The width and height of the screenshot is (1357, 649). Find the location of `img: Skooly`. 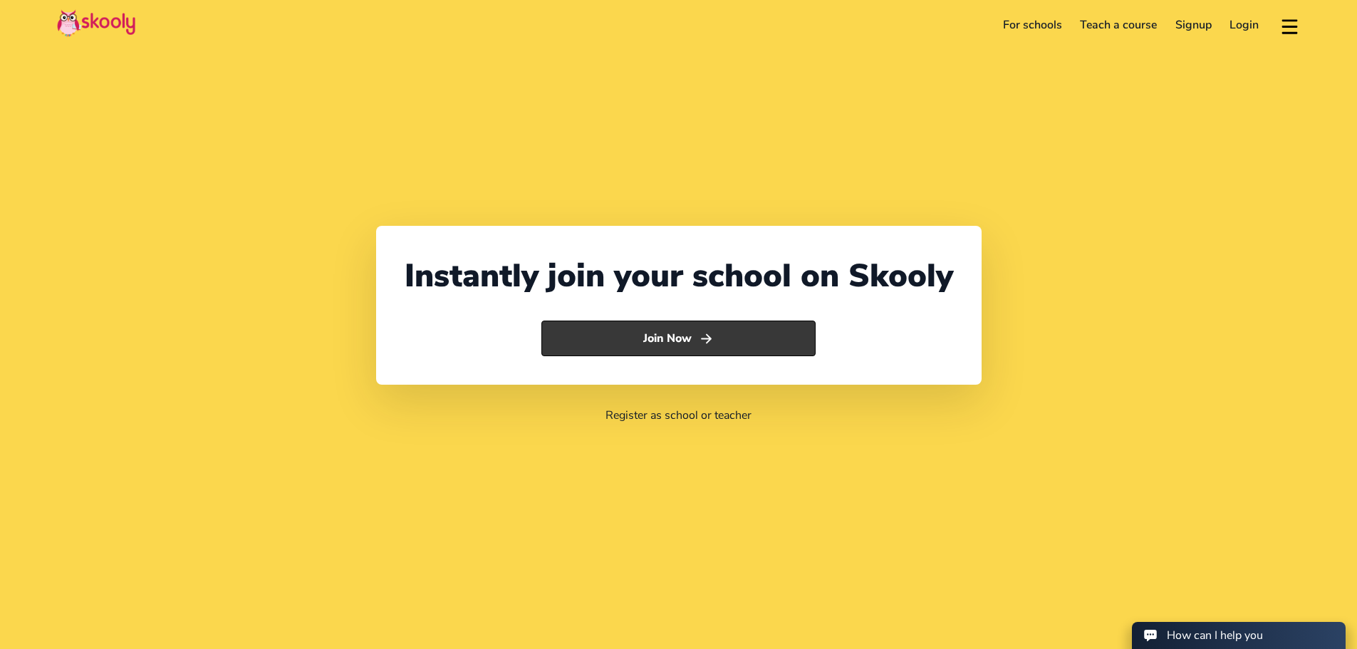

img: Skooly is located at coordinates (96, 23).